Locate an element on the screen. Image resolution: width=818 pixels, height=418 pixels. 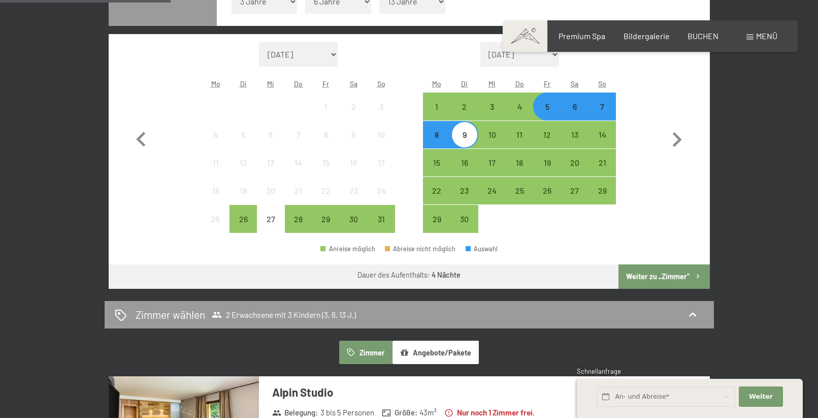
div: Sun Aug 17 2025 is located at coordinates (381, 163).